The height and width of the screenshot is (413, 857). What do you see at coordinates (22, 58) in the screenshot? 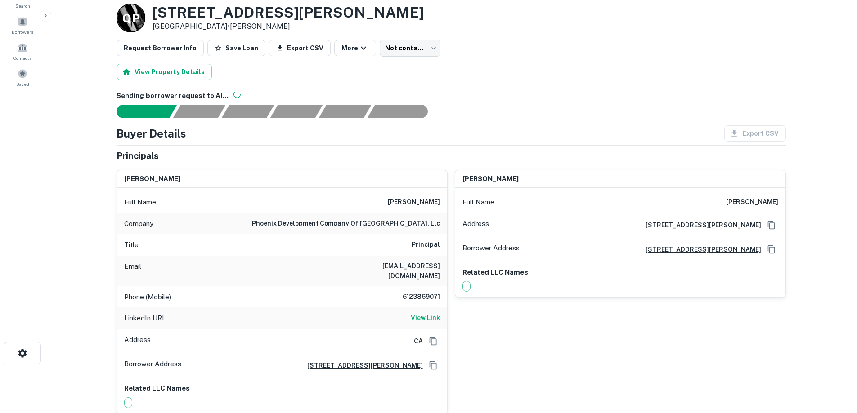
I see `span: Contacts` at bounding box center [22, 58].